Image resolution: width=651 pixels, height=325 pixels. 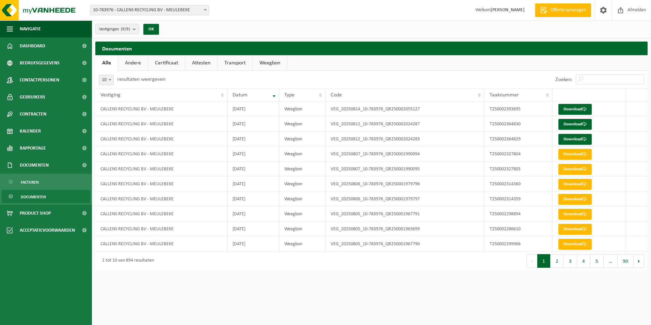 What do you see at coordinates (405, 154) in the screenshot?
I see `td: VEG_20250807_10-783976_QR250001990094` at bounding box center [405, 154].